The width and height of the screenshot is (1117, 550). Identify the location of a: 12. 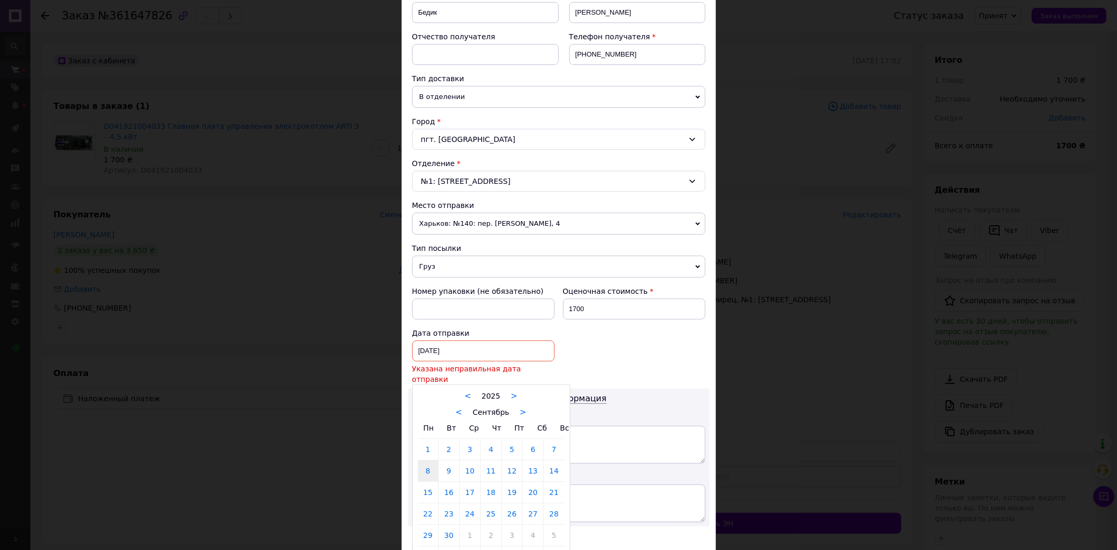
(512, 471).